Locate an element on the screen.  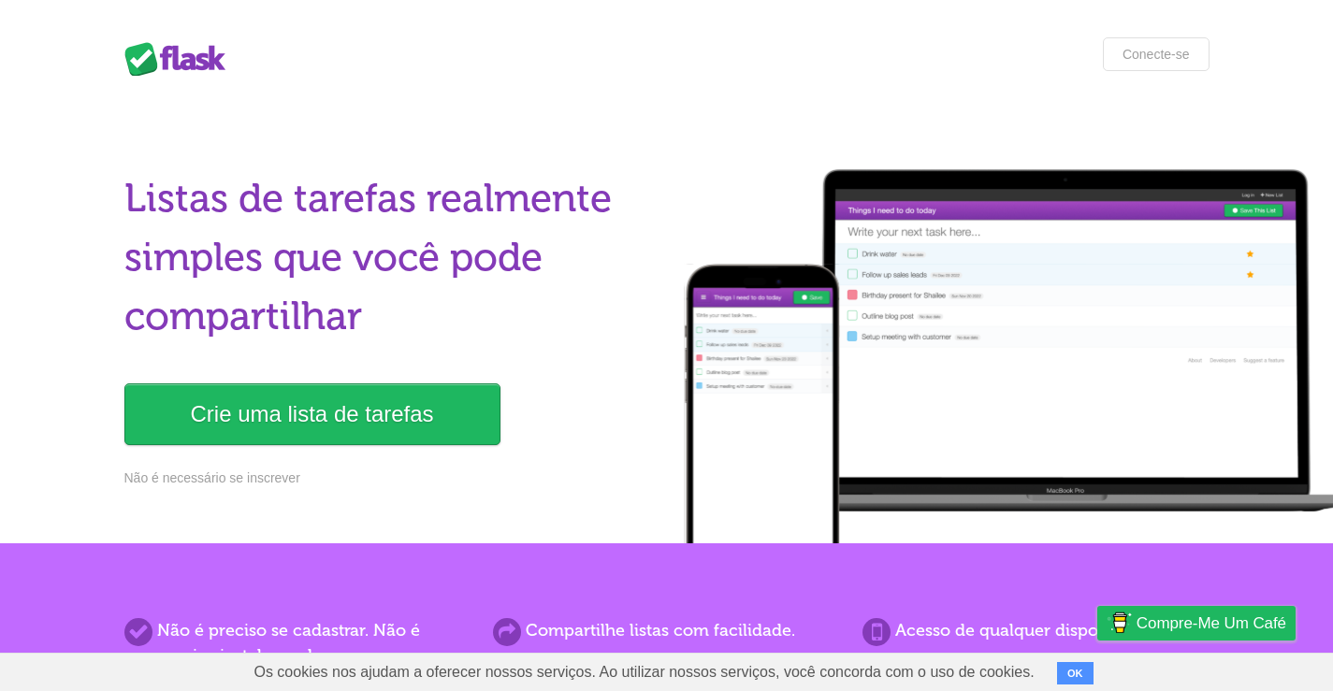
a: Compre-me um café is located at coordinates (1196, 623).